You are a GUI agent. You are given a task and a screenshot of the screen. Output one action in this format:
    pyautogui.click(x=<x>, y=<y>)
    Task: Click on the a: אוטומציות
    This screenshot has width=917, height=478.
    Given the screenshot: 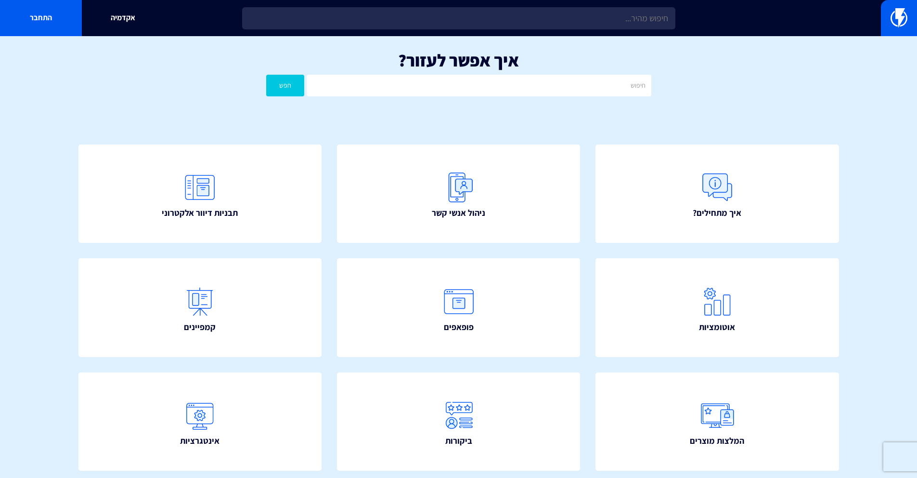 What is the action you would take?
    pyautogui.click(x=717, y=307)
    